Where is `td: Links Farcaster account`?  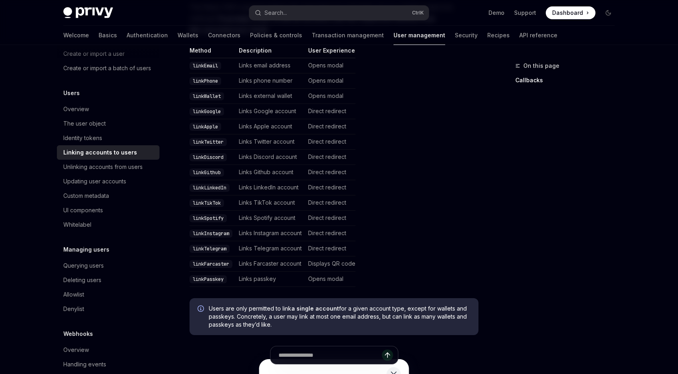
td: Links Farcaster account is located at coordinates (270, 264).